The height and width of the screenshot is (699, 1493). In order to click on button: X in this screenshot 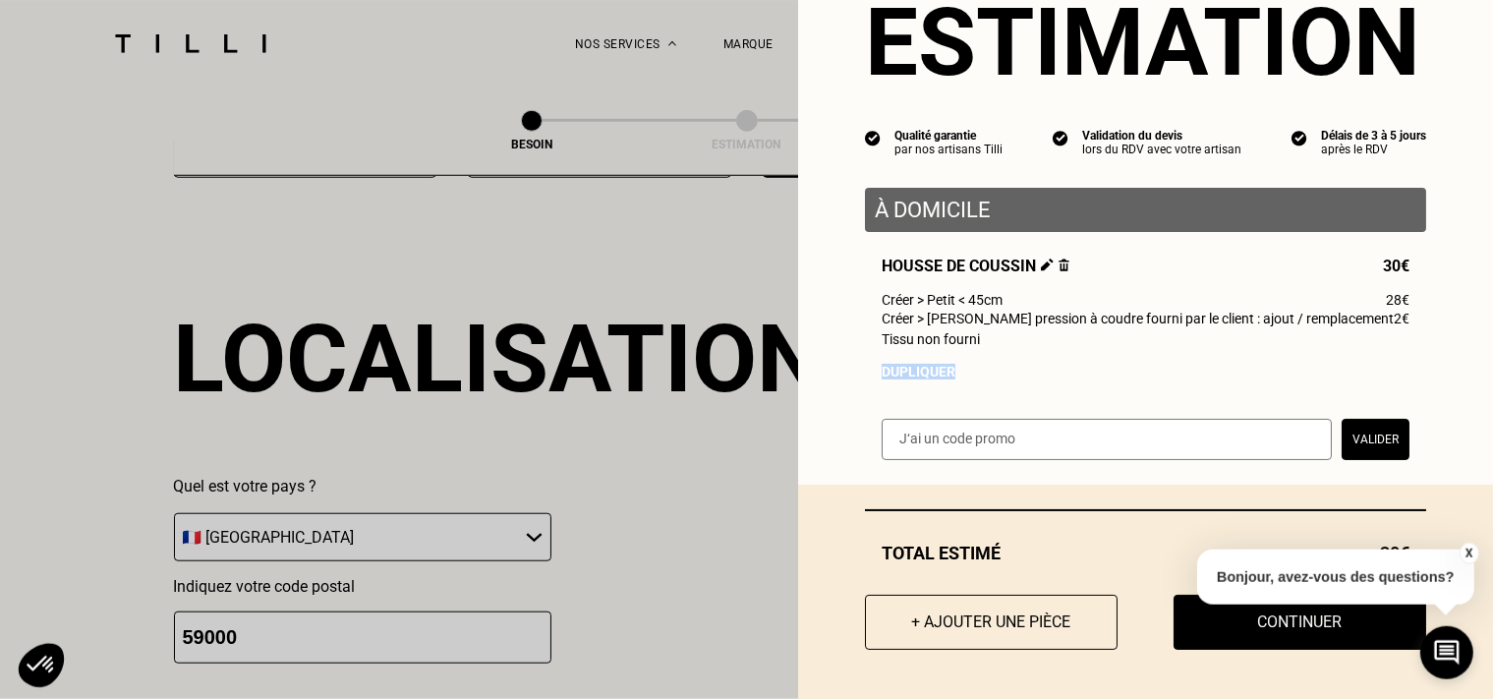, I will do `click(1468, 553)`.